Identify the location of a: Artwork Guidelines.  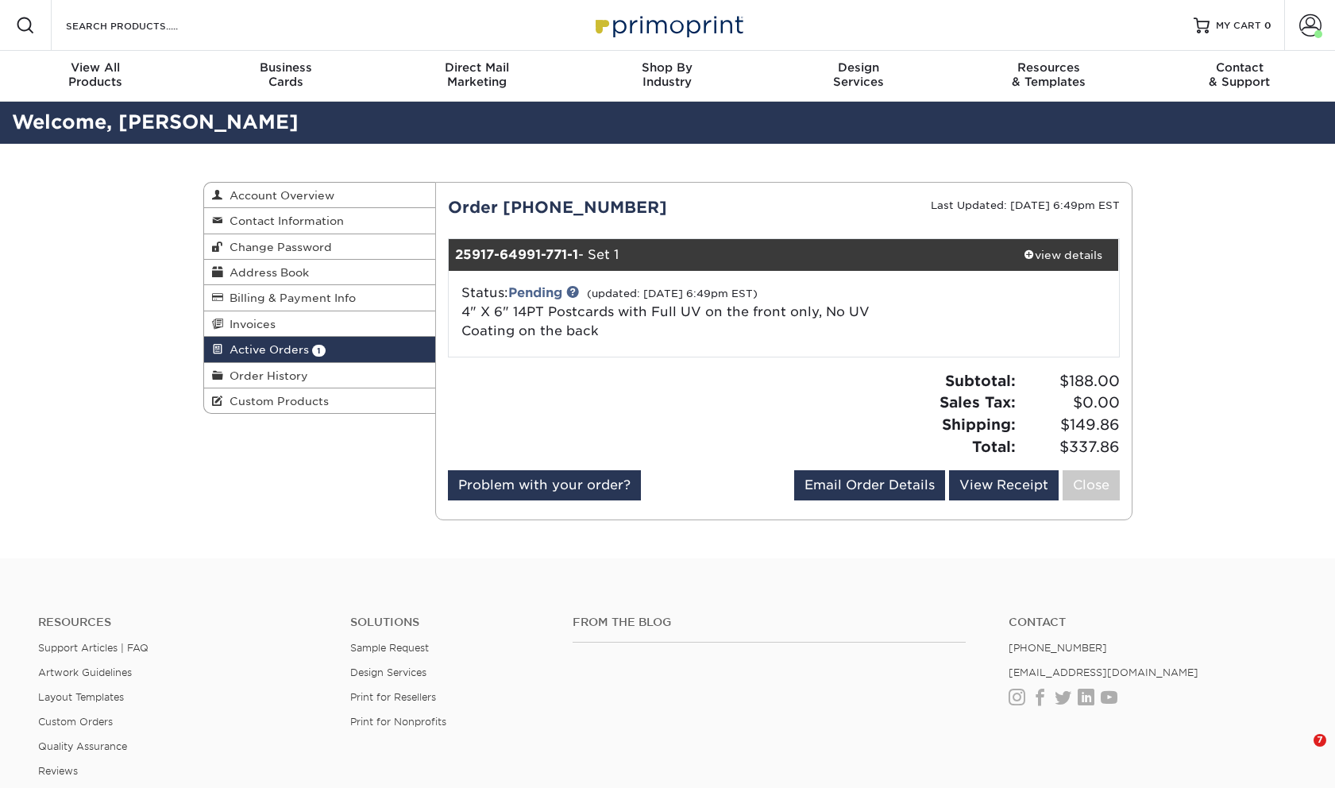
(85, 672).